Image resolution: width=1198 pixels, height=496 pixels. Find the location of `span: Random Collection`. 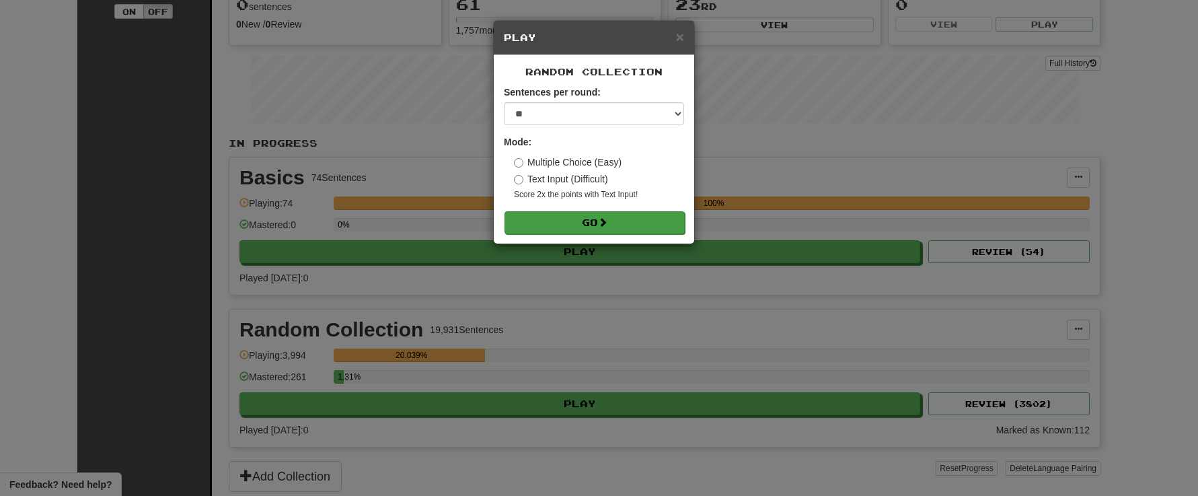

span: Random Collection is located at coordinates (594, 71).